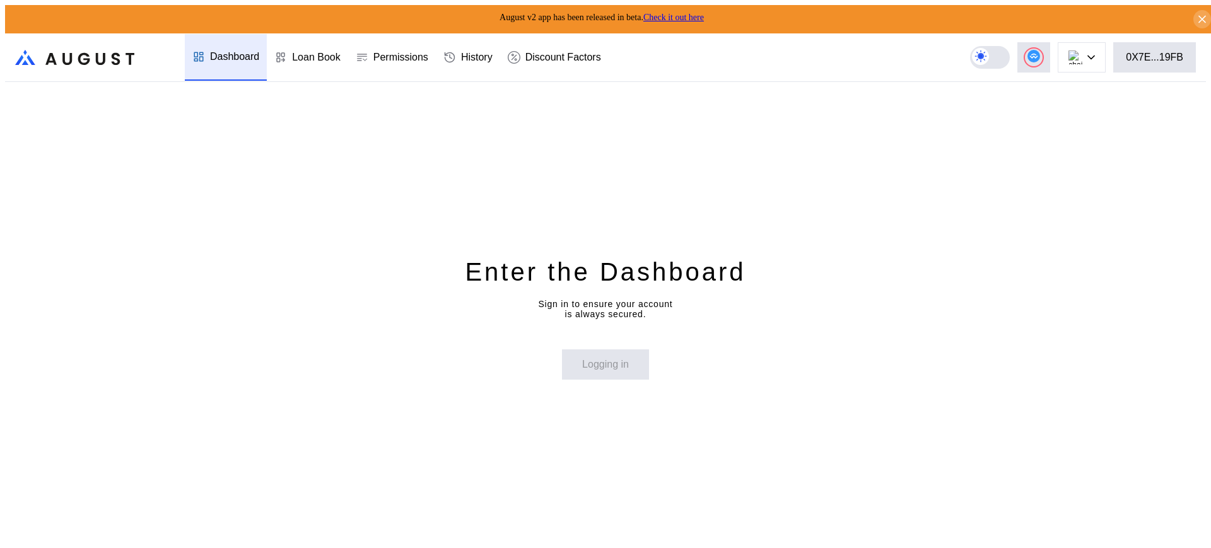  What do you see at coordinates (226, 57) in the screenshot?
I see `a: Dashboard` at bounding box center [226, 57].